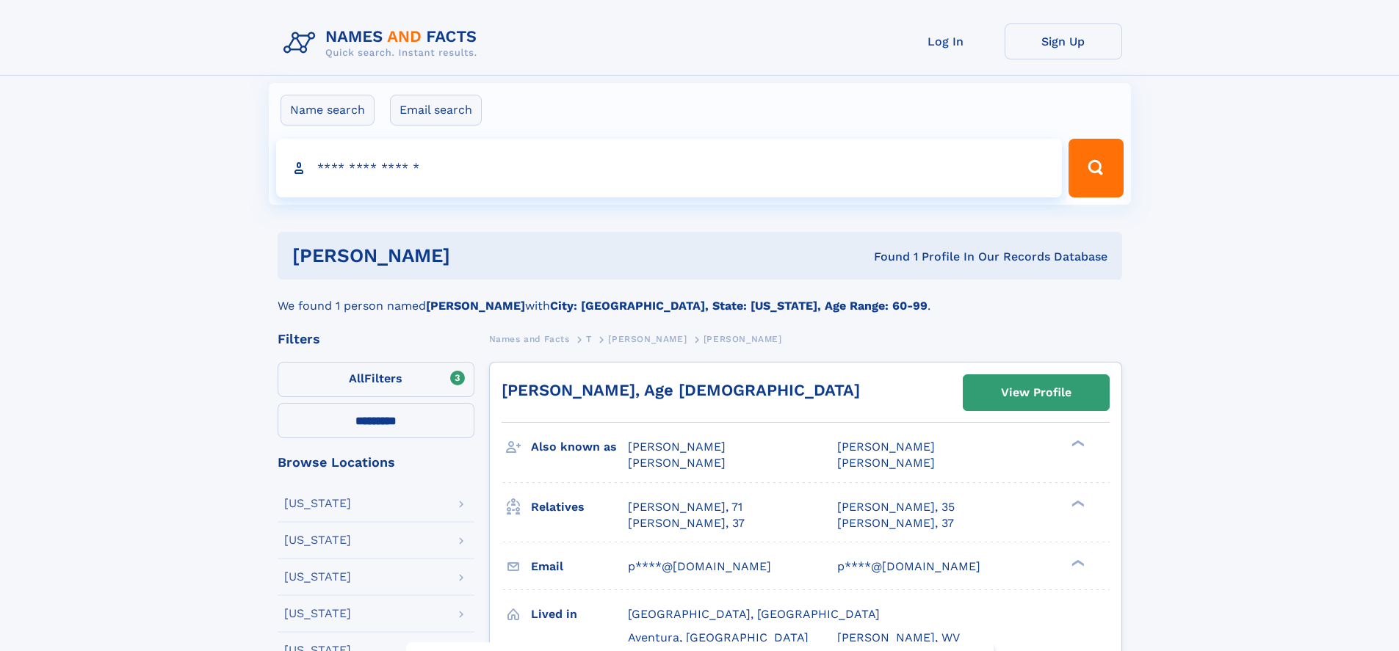 This screenshot has height=651, width=1399. What do you see at coordinates (1036, 393) in the screenshot?
I see `a: View Profile` at bounding box center [1036, 393].